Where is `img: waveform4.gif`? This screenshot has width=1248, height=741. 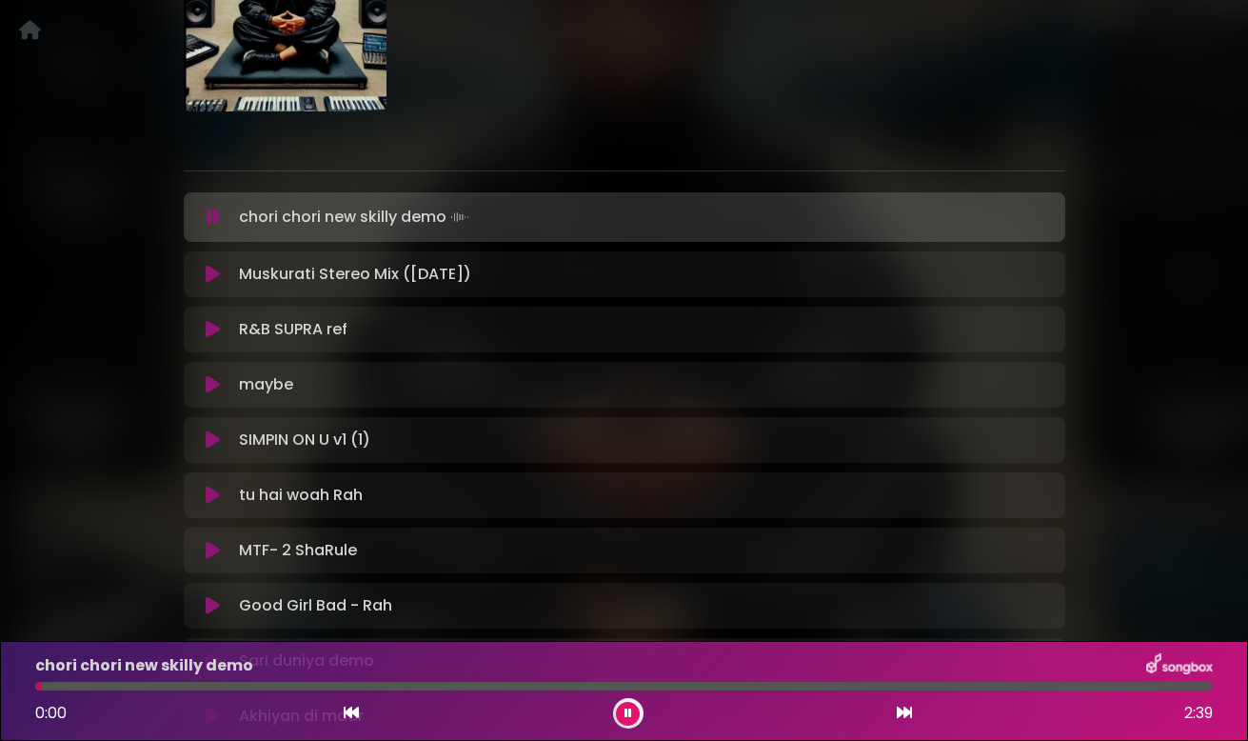
img: waveform4.gif is located at coordinates (460, 217).